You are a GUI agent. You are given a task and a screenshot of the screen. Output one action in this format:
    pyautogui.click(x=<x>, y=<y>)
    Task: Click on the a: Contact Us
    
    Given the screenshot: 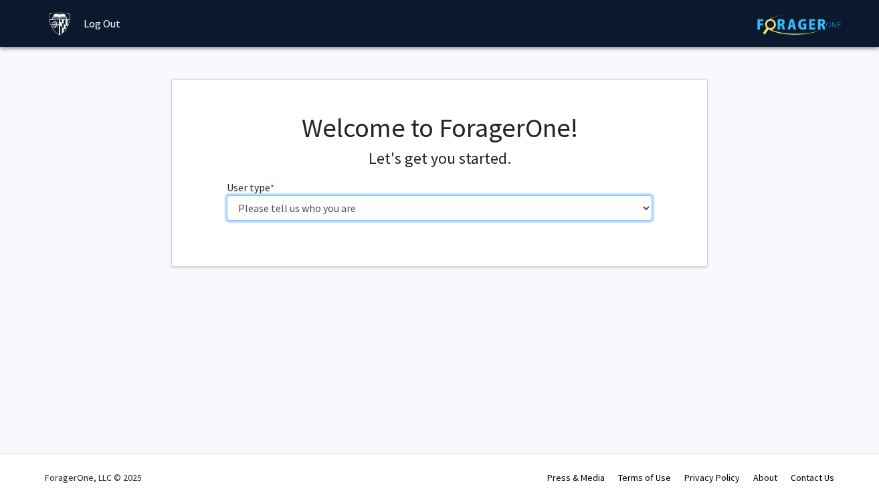 What is the action you would take?
    pyautogui.click(x=812, y=478)
    